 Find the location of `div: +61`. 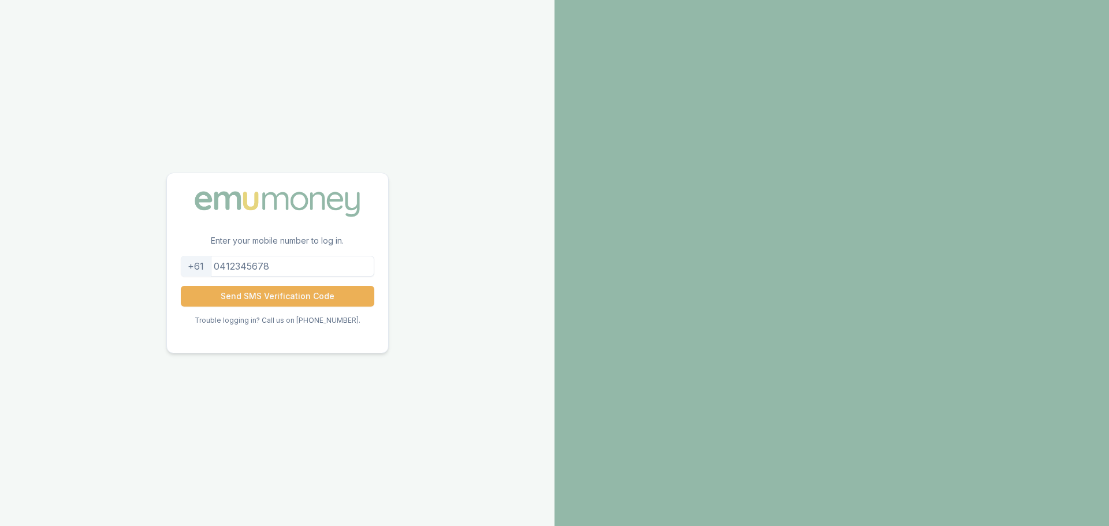

div: +61 is located at coordinates (196, 266).